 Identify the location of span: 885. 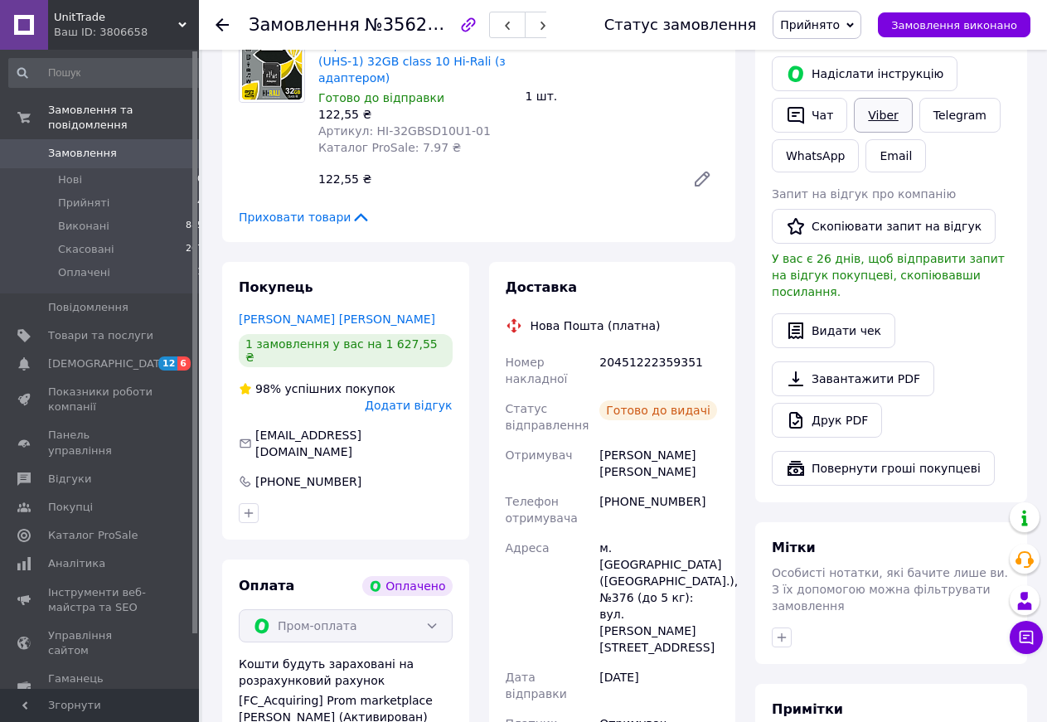
(194, 226).